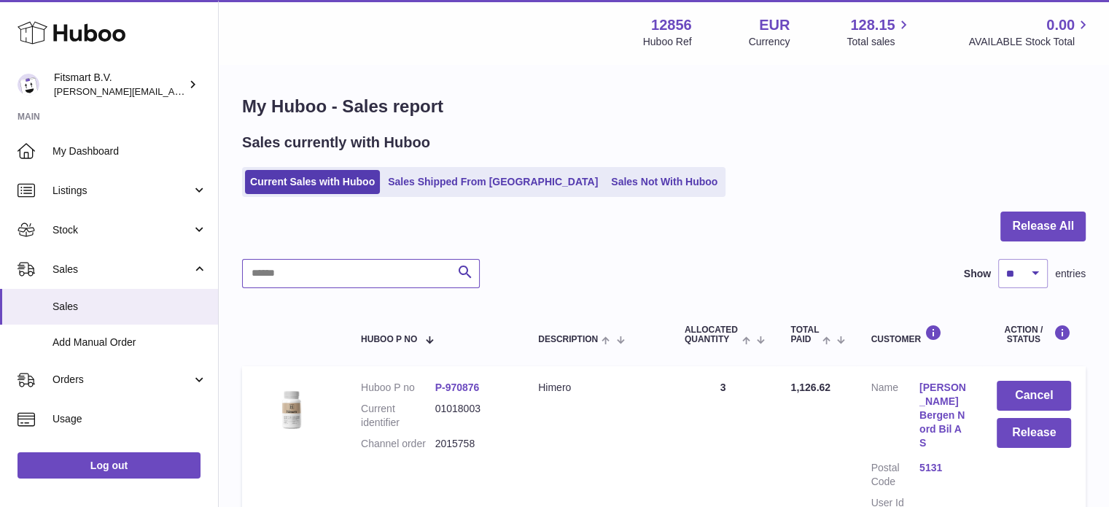 Image resolution: width=1109 pixels, height=507 pixels. I want to click on span: AVAILABLE Stock Total, so click(1029, 42).